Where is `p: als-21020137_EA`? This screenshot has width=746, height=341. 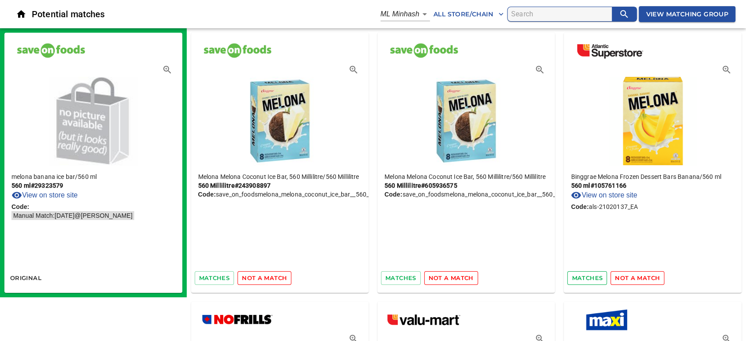 p: als-21020137_EA is located at coordinates (653, 207).